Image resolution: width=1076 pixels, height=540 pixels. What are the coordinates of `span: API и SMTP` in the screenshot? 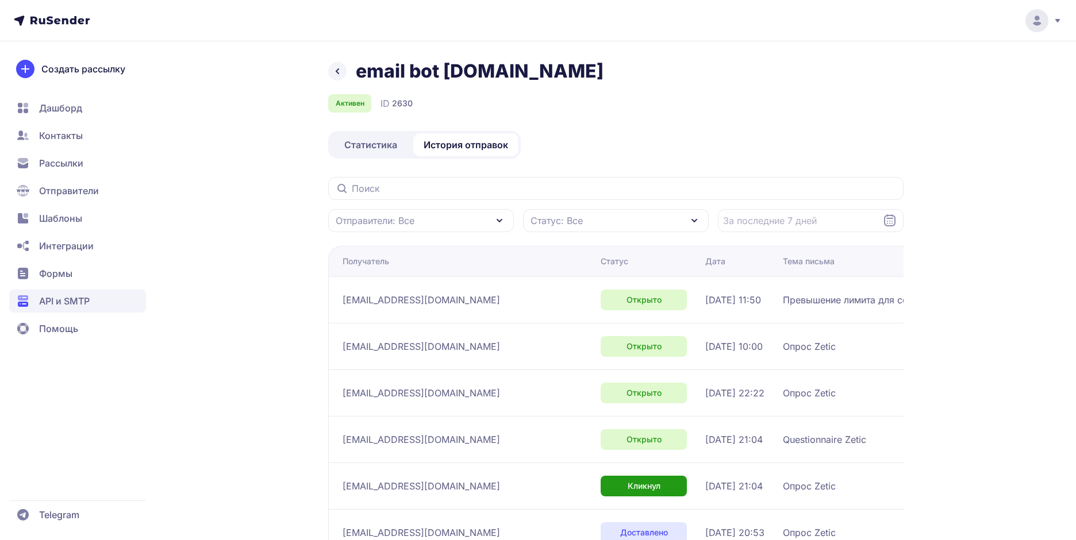 It's located at (64, 301).